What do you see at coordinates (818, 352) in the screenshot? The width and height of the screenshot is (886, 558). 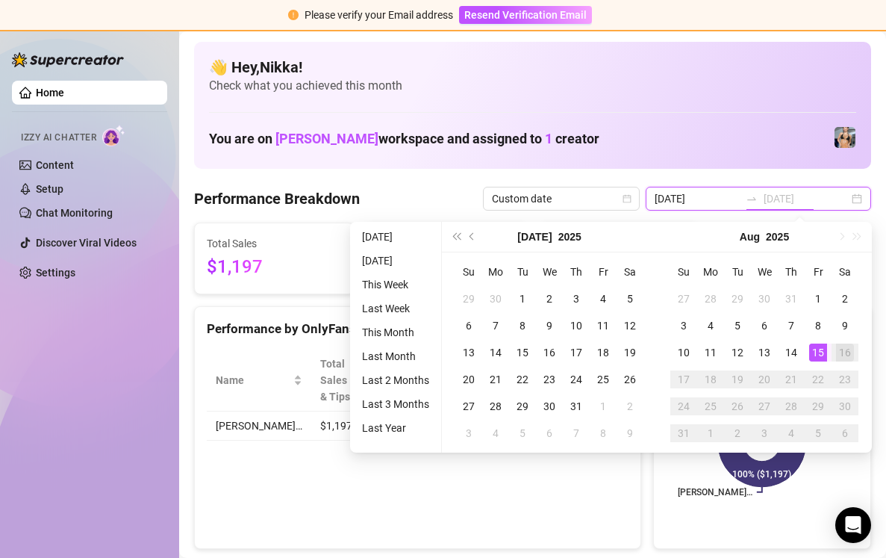 I see `td: 2025-08-15` at bounding box center [818, 352].